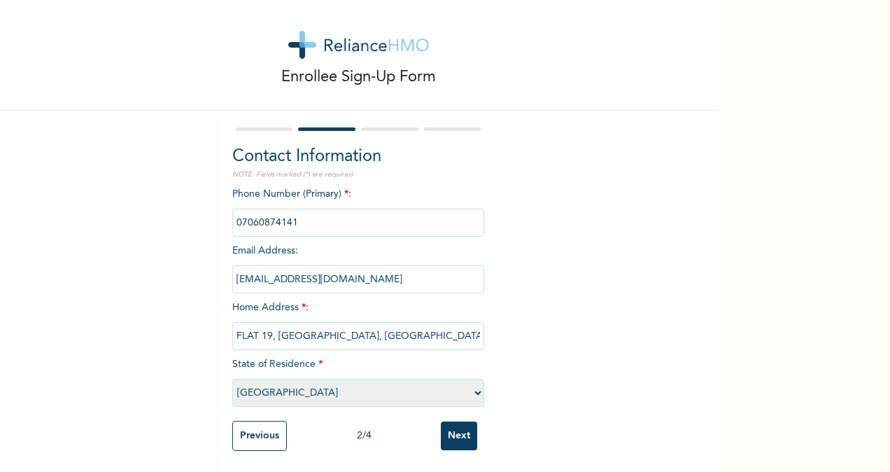 The width and height of the screenshot is (890, 472). I want to click on input: Enter email Address (Leave empty, if unavailable), so click(358, 279).